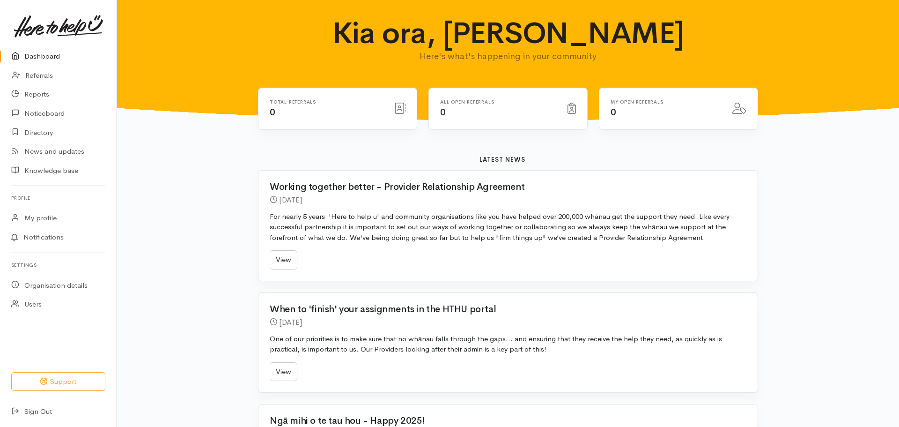 The width and height of the screenshot is (899, 427). I want to click on h6: Profile, so click(58, 198).